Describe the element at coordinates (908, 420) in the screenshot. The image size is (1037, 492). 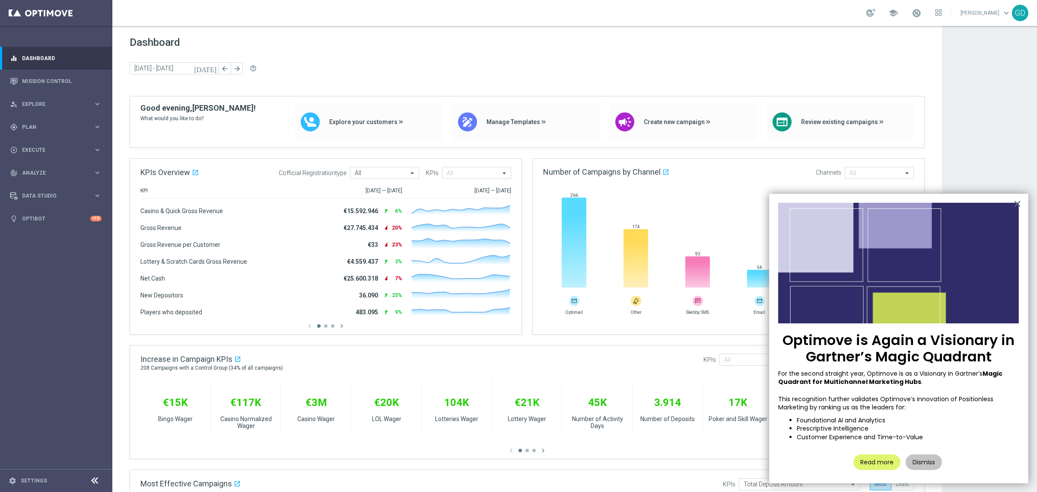
I see `li: Foundational AI and Analytics` at that location.